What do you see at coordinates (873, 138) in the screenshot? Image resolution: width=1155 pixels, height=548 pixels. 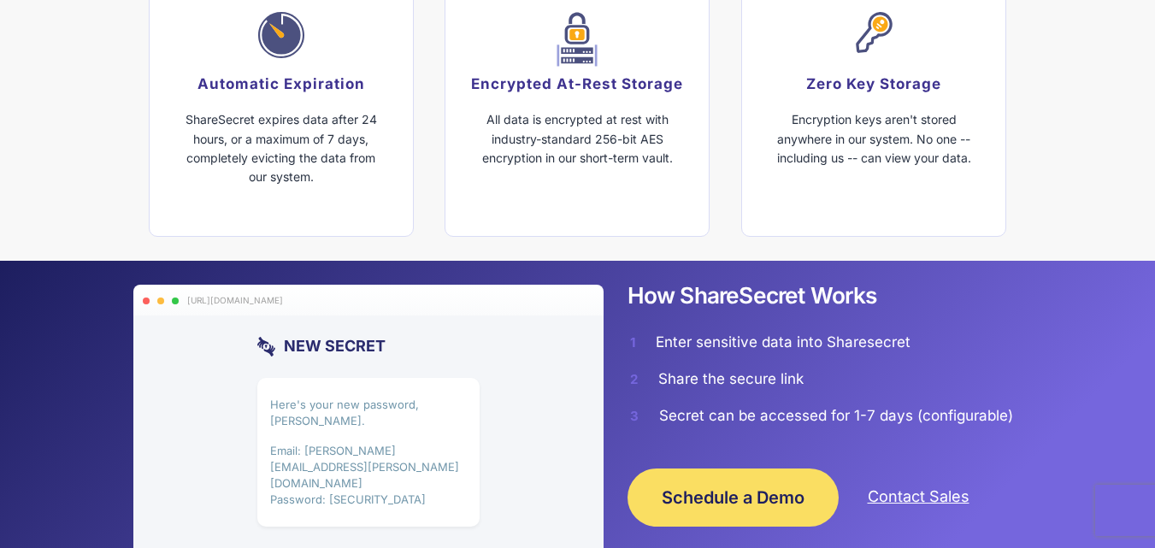 I see `p: Encryption keys aren't stored anywhere in our system. No one -- including us -- can view your data.` at bounding box center [873, 138].